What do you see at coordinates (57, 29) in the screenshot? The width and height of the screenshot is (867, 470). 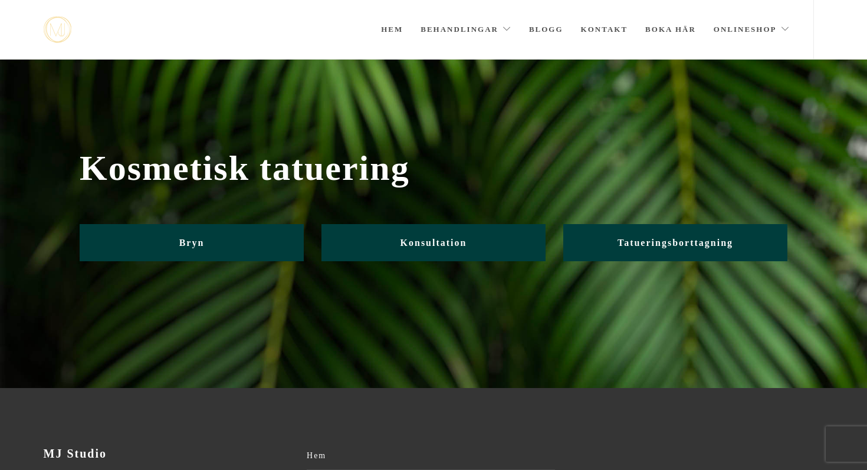 I see `a: mjstudio mjstudio mjstudio` at bounding box center [57, 29].